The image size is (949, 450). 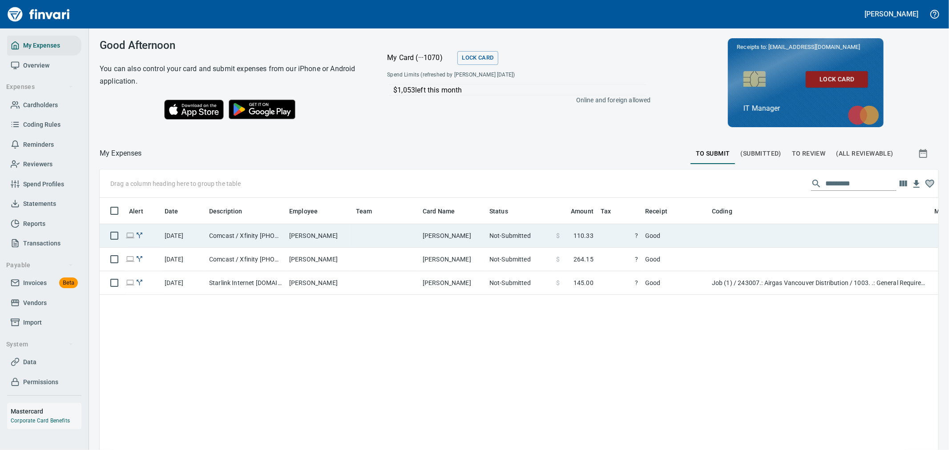 What do you see at coordinates (41, 45) in the screenshot?
I see `span: My Expenses` at bounding box center [41, 45].